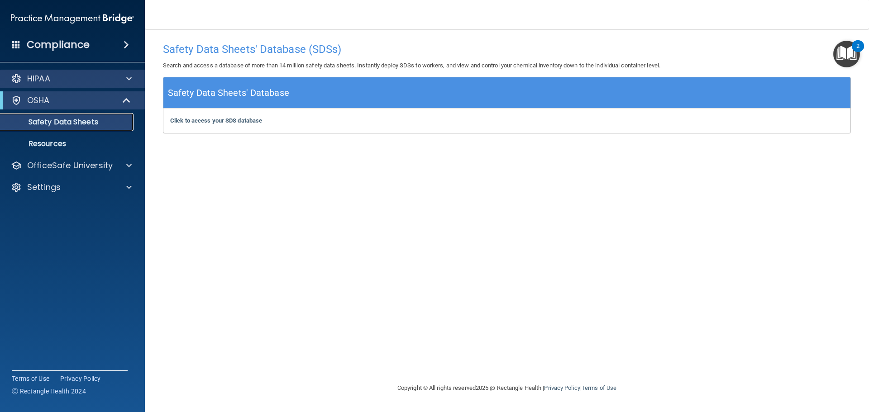 This screenshot has height=412, width=869. I want to click on img: PMB logo, so click(72, 19).